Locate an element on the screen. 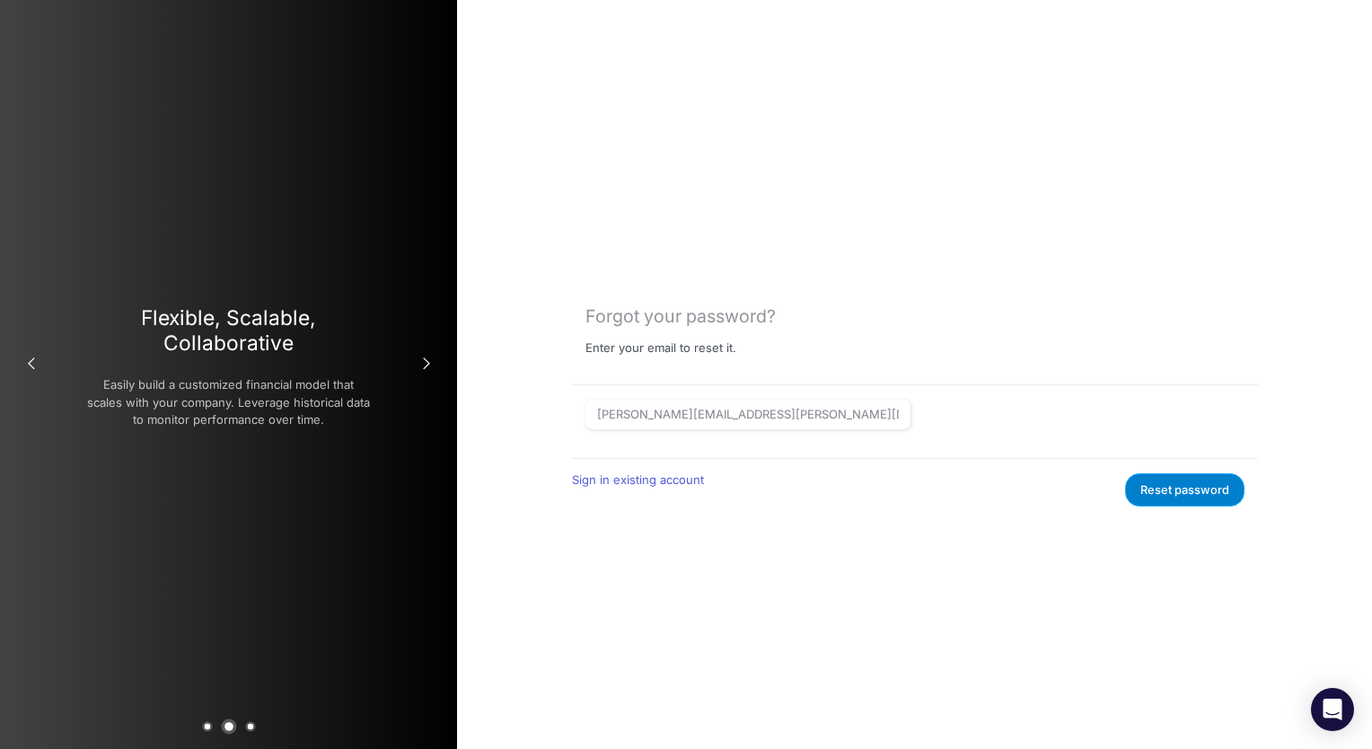 This screenshot has width=1372, height=749. a: Sign in existing account is located at coordinates (637, 479).